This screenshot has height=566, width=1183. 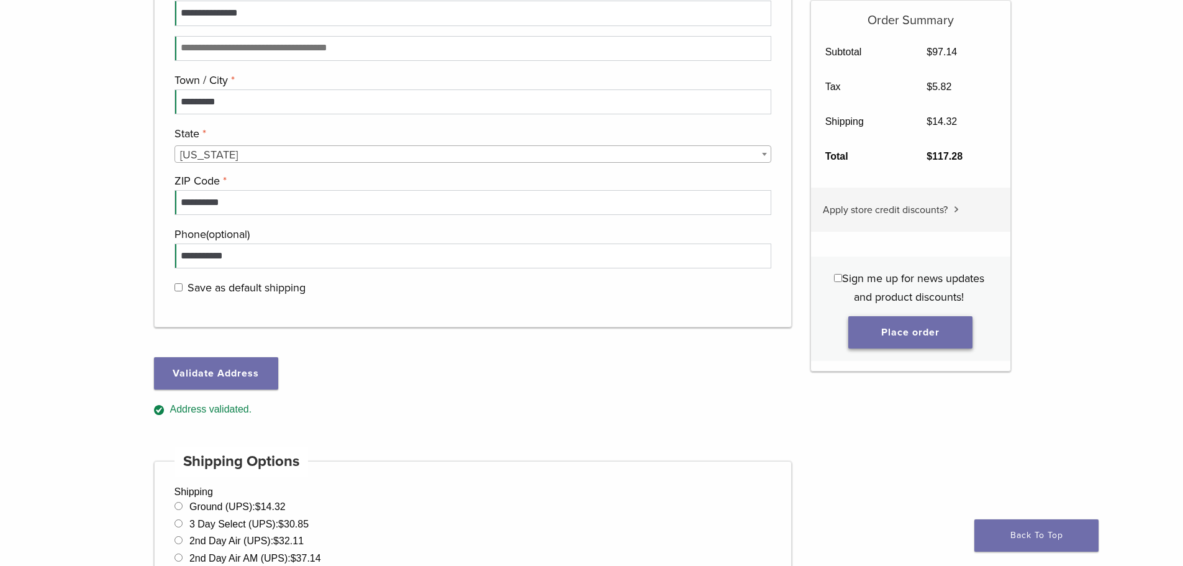 What do you see at coordinates (862, 52) in the screenshot?
I see `th: Subtotal` at bounding box center [862, 52].